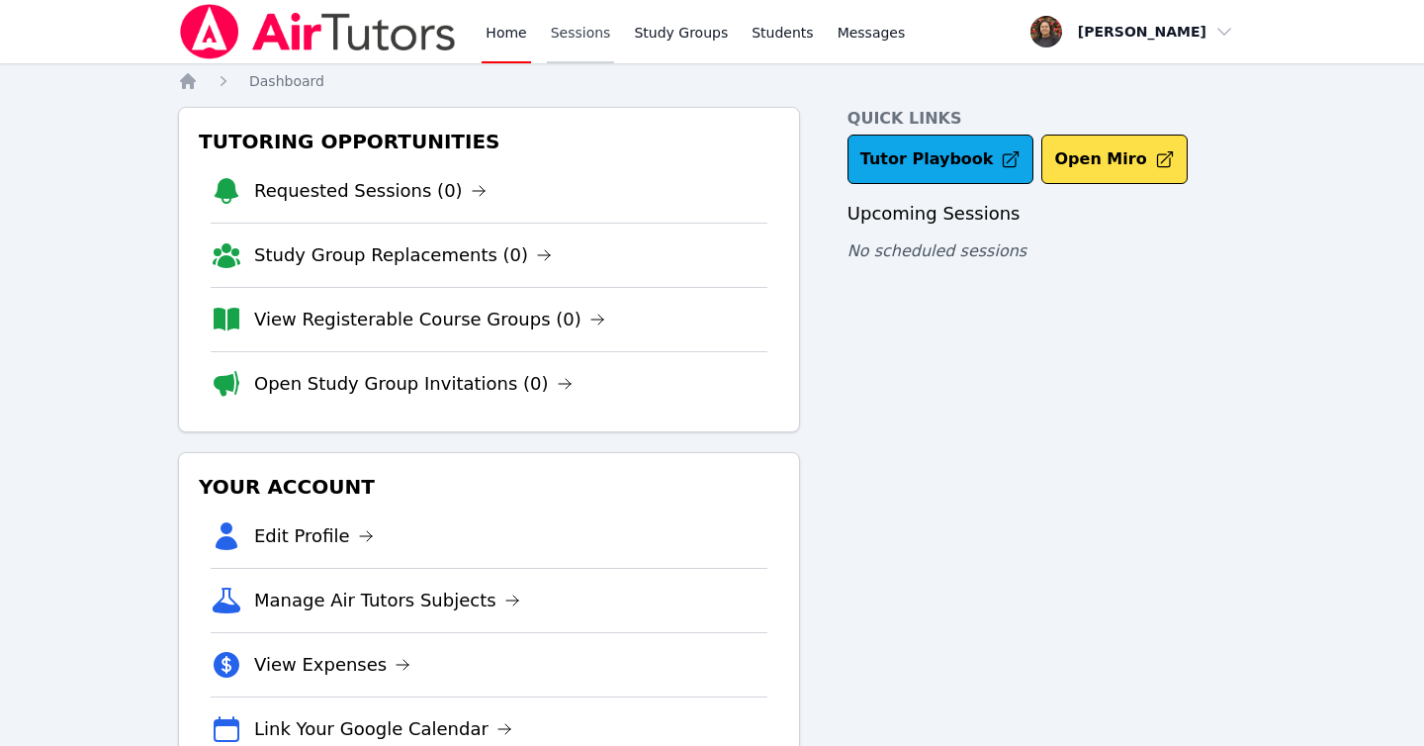  What do you see at coordinates (1046, 119) in the screenshot?
I see `h4: Quick Links` at bounding box center [1046, 119].